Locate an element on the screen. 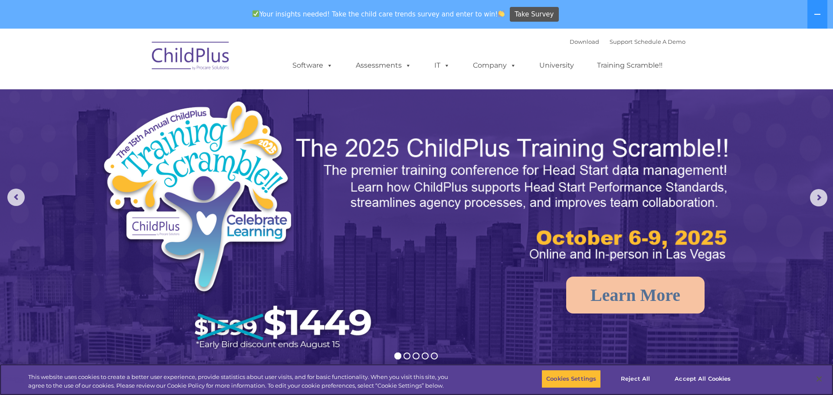  a: Schedule A Demo is located at coordinates (660, 42).